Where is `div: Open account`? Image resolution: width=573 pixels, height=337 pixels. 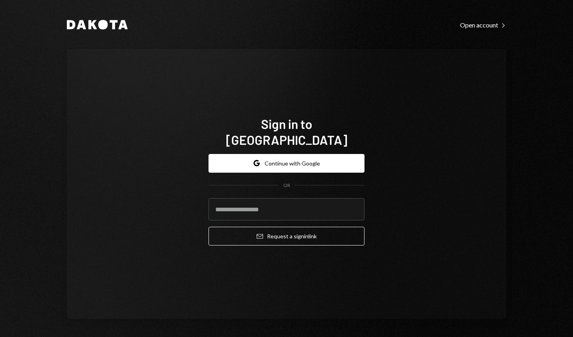
div: Open account is located at coordinates (483, 25).